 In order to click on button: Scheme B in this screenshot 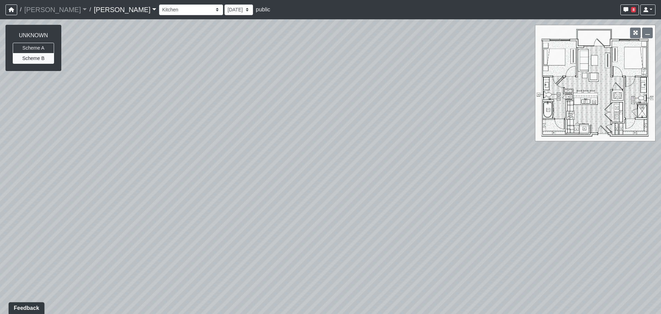, I will do `click(33, 58)`.